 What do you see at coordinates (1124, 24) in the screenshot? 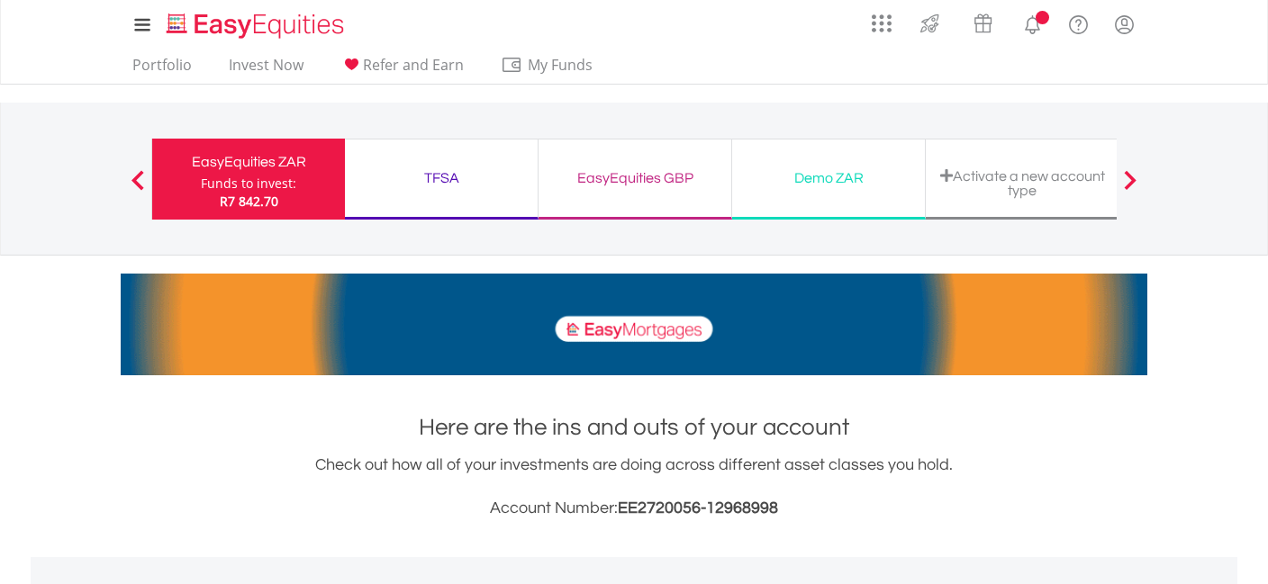
I see `a: My Profile` at bounding box center [1124, 24].